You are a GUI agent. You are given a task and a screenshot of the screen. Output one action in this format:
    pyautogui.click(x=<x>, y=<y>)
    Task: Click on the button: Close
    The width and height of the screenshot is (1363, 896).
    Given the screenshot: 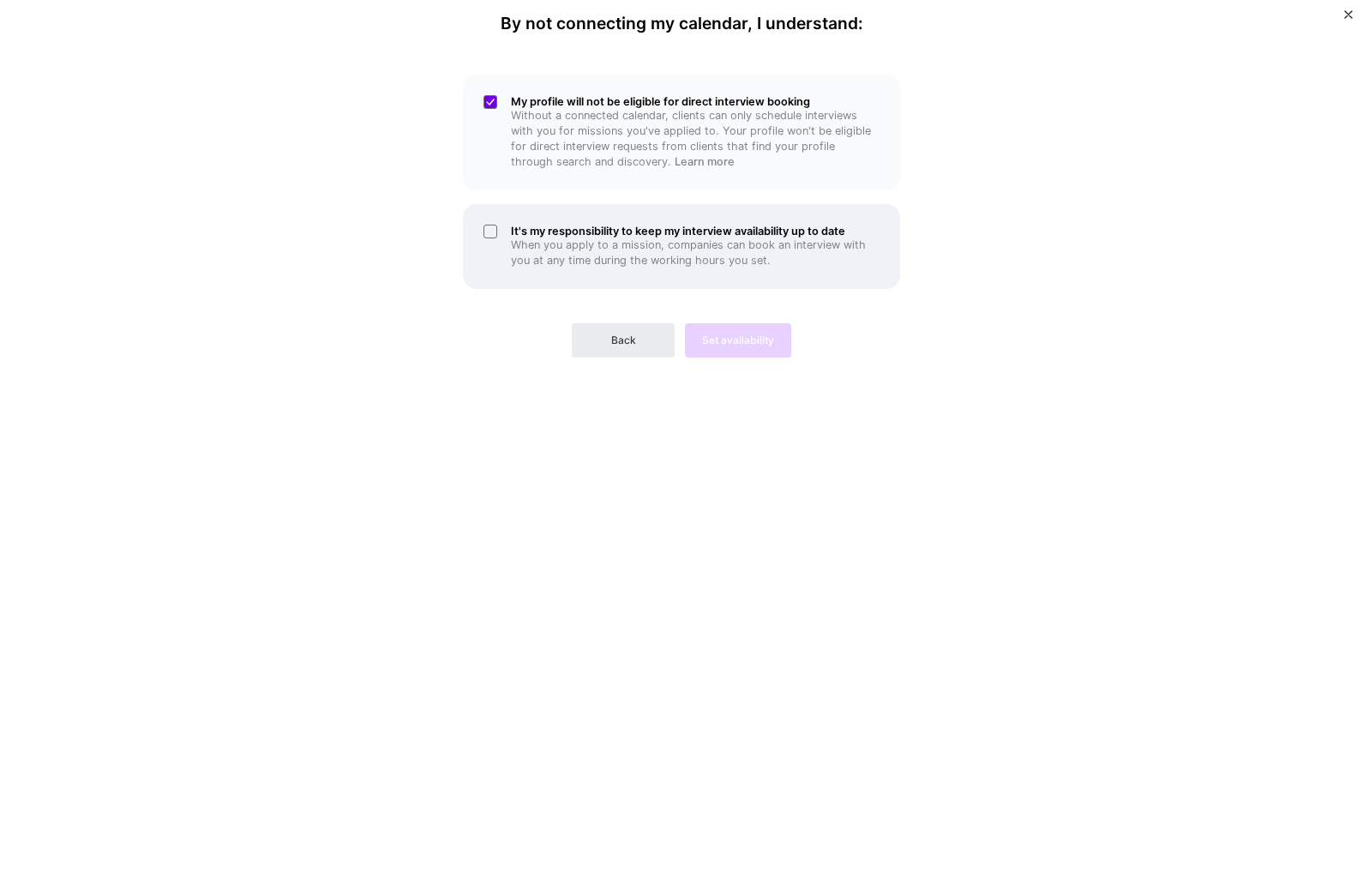 What is the action you would take?
    pyautogui.click(x=1349, y=18)
    